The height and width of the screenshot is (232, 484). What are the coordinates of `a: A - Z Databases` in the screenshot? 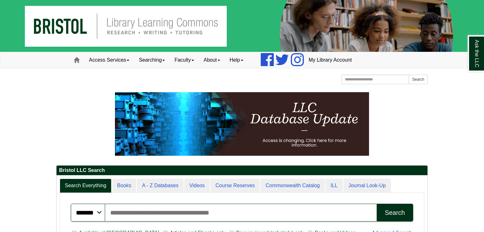 It's located at (160, 186).